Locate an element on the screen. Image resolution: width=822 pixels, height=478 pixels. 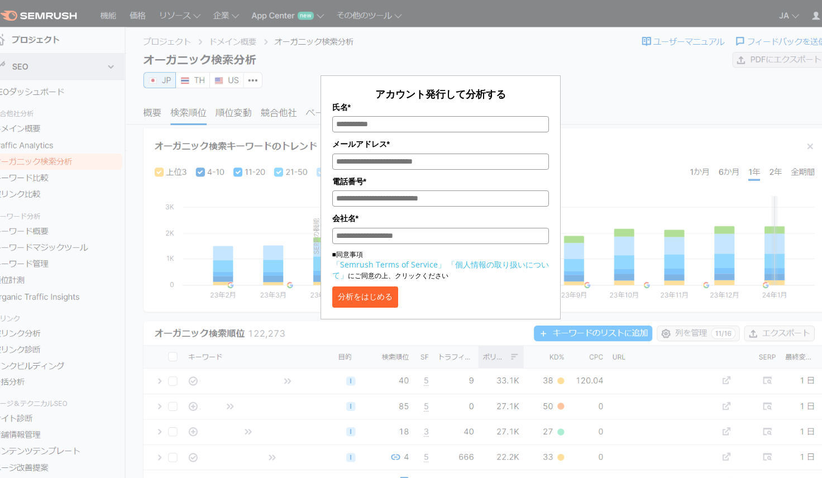
span: アカウント発行して分析する is located at coordinates (441, 94).